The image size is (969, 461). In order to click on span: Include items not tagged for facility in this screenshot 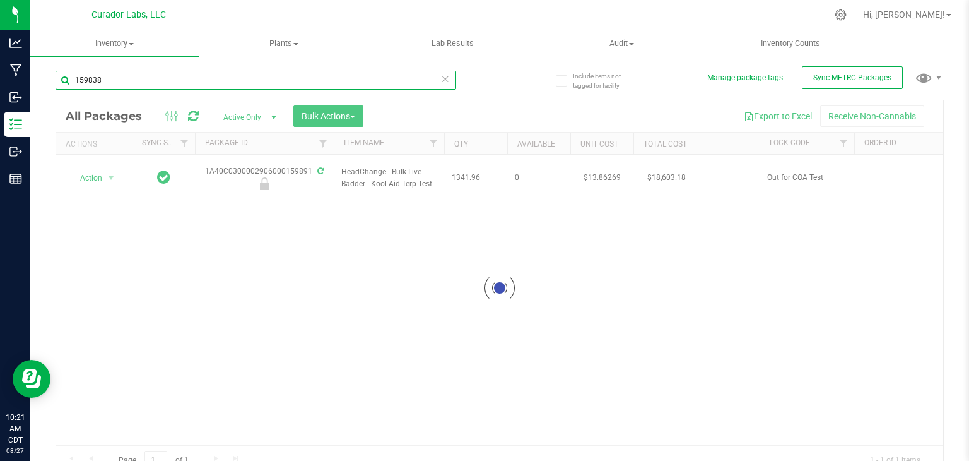, I will do `click(604, 81)`.